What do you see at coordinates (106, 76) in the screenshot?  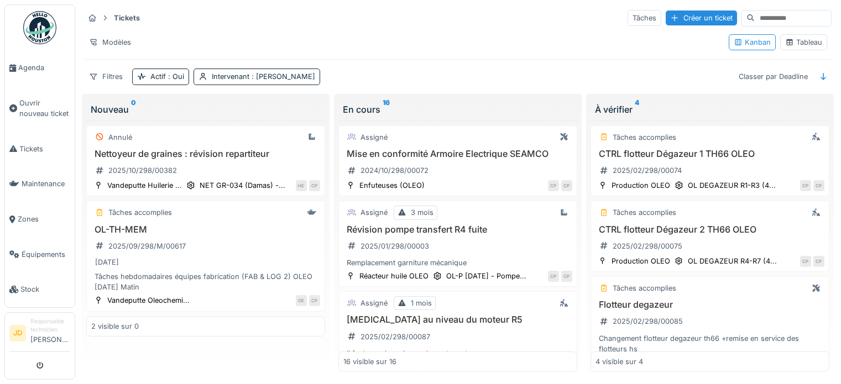 I see `div: Filtres` at bounding box center [106, 76].